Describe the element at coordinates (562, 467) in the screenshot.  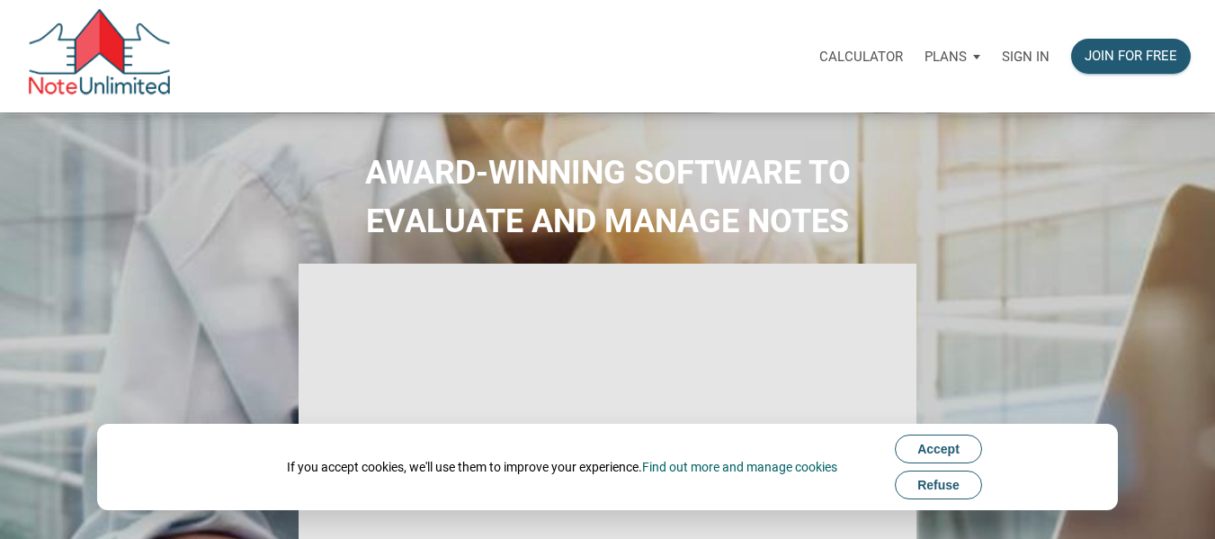
I see `div: If you accept cookies, we'll use them to improve your experience.` at that location.